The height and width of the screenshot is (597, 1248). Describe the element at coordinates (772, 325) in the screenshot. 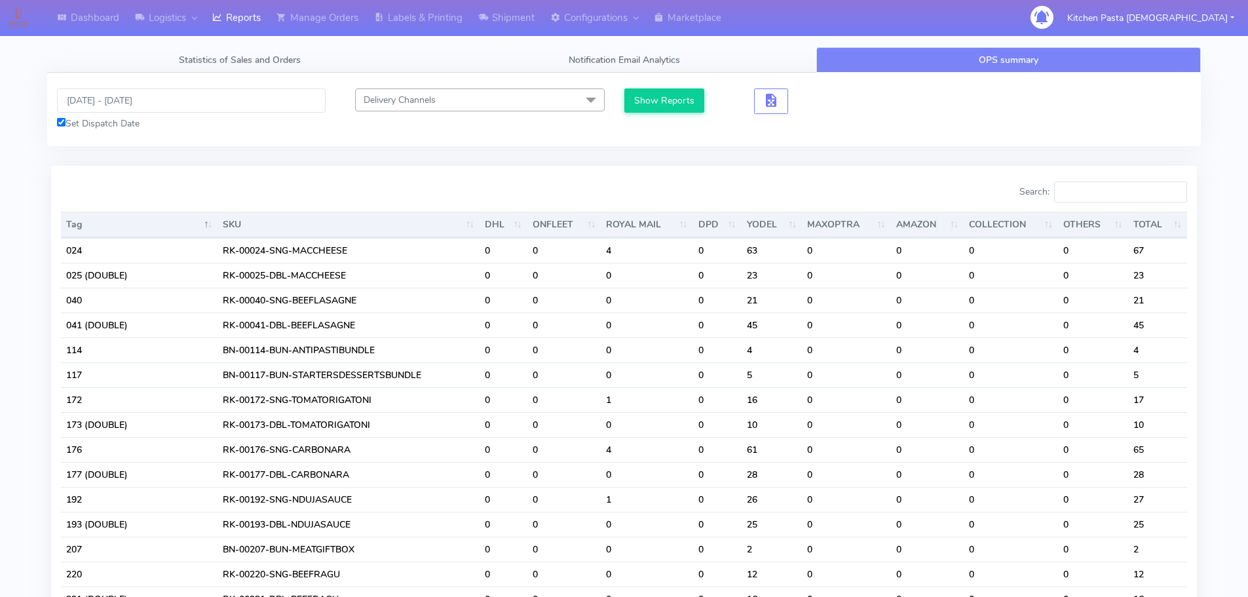

I see `td: 45` at that location.